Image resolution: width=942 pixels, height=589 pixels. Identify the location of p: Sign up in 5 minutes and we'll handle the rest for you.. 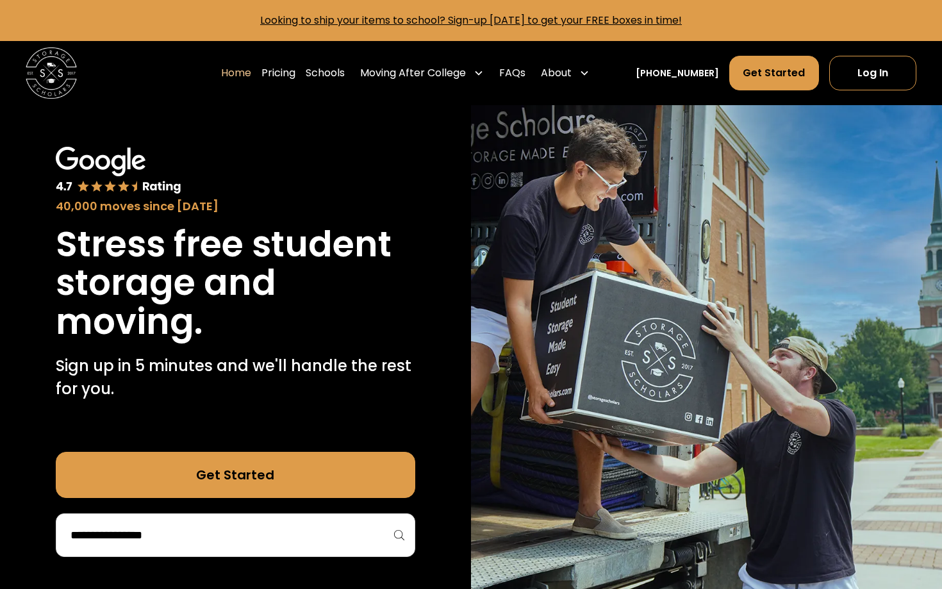
(235, 378).